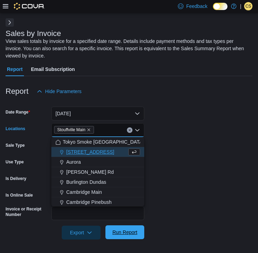 Image resolution: width=258 pixels, height=253 pixels. I want to click on button: Next, so click(10, 23).